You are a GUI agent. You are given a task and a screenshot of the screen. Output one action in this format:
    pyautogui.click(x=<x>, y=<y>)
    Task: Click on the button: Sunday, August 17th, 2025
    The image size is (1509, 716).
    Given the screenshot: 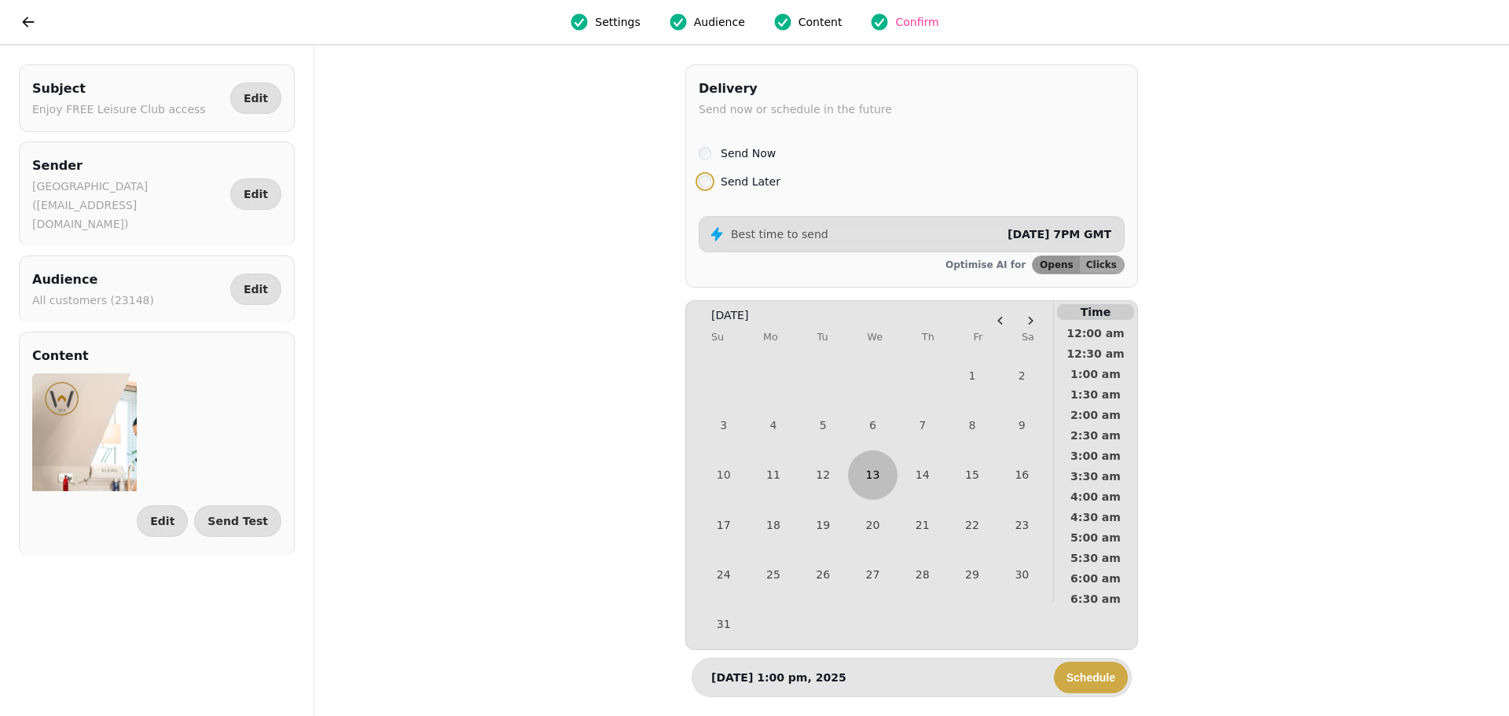 What is the action you would take?
    pyautogui.click(x=723, y=524)
    